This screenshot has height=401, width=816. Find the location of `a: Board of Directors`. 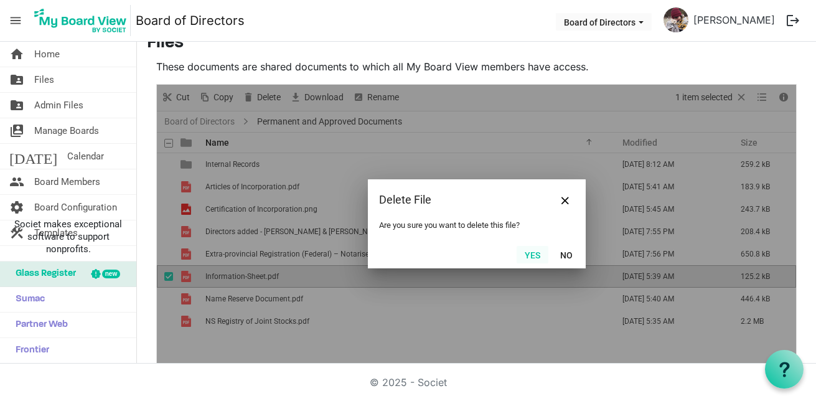

a: Board of Directors is located at coordinates (190, 21).